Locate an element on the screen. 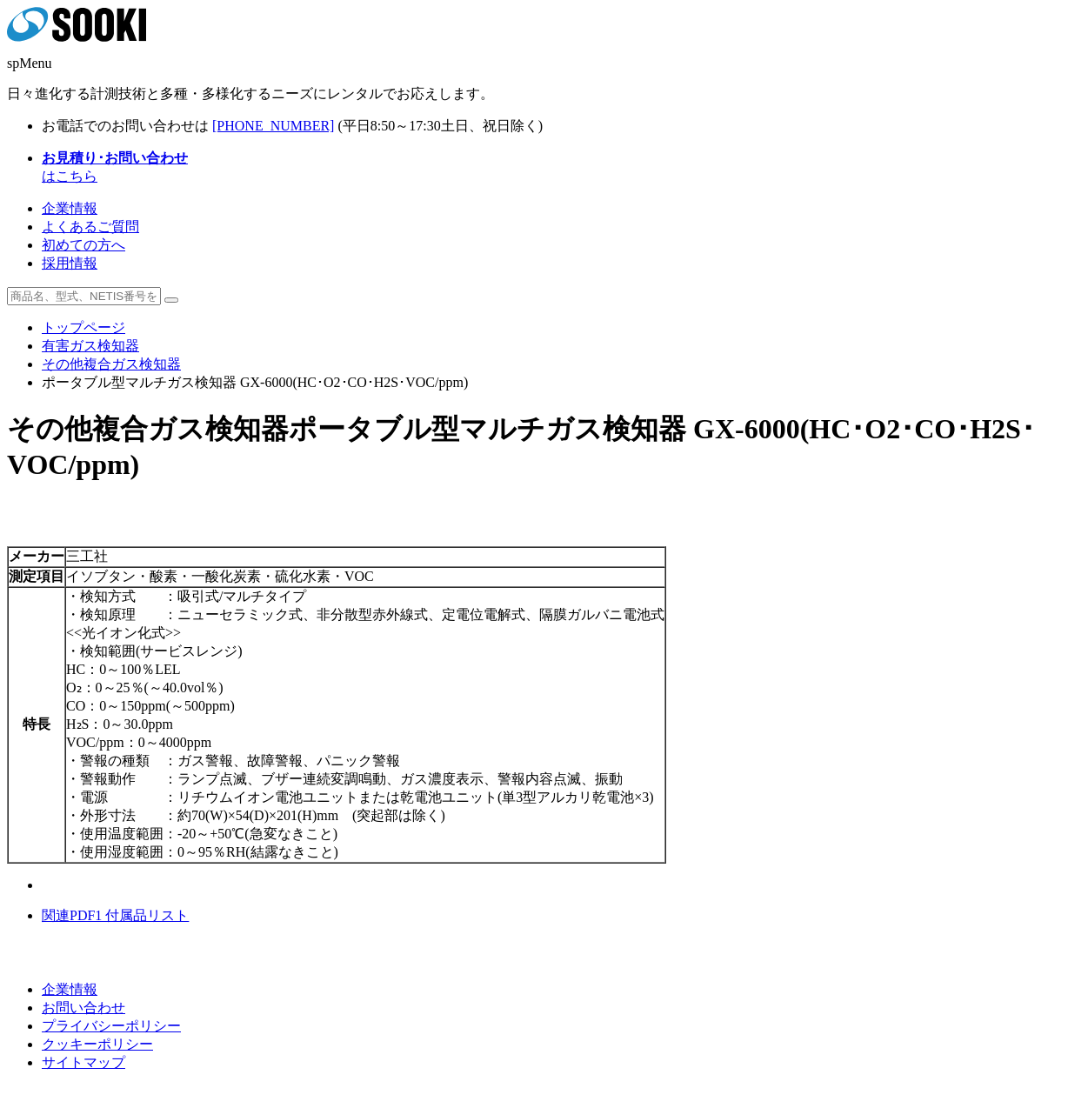 This screenshot has width=1088, height=1108. span: spMenu is located at coordinates (30, 63).